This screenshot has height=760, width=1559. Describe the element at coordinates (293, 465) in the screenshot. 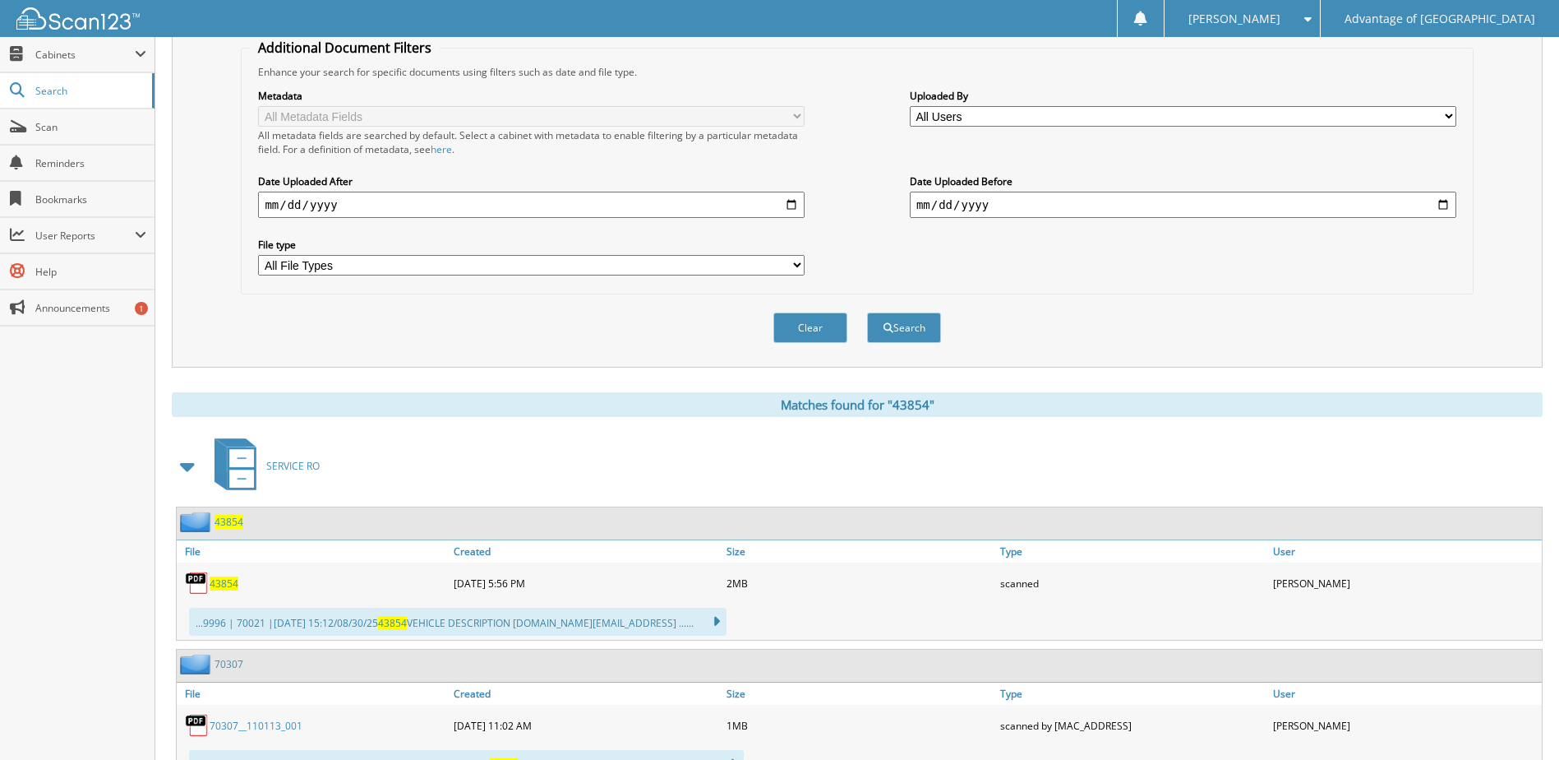

I see `span: SERVICE RO` at that location.